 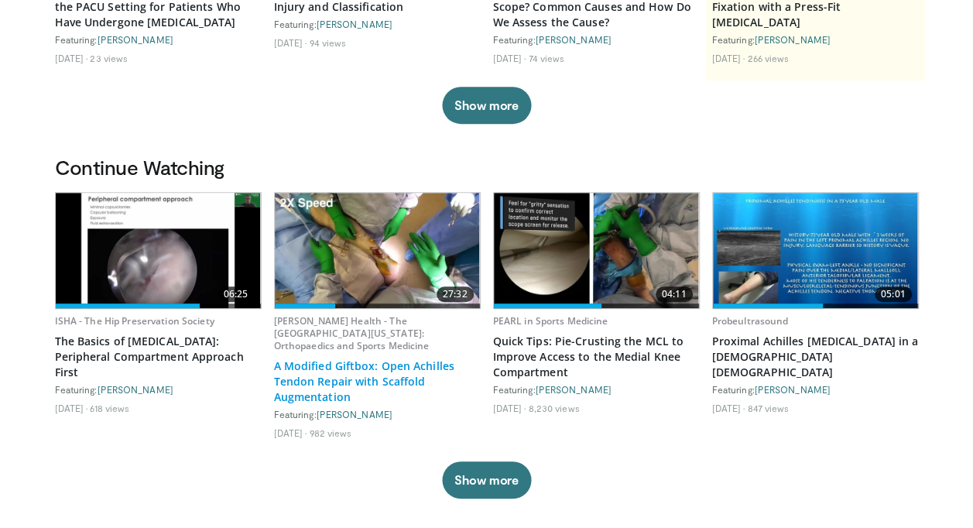 What do you see at coordinates (596, 357) in the screenshot?
I see `a: Quick Tips: Pie-Crusting the MCL to Improve Access to the Medial Knee Compartment` at bounding box center [596, 357].